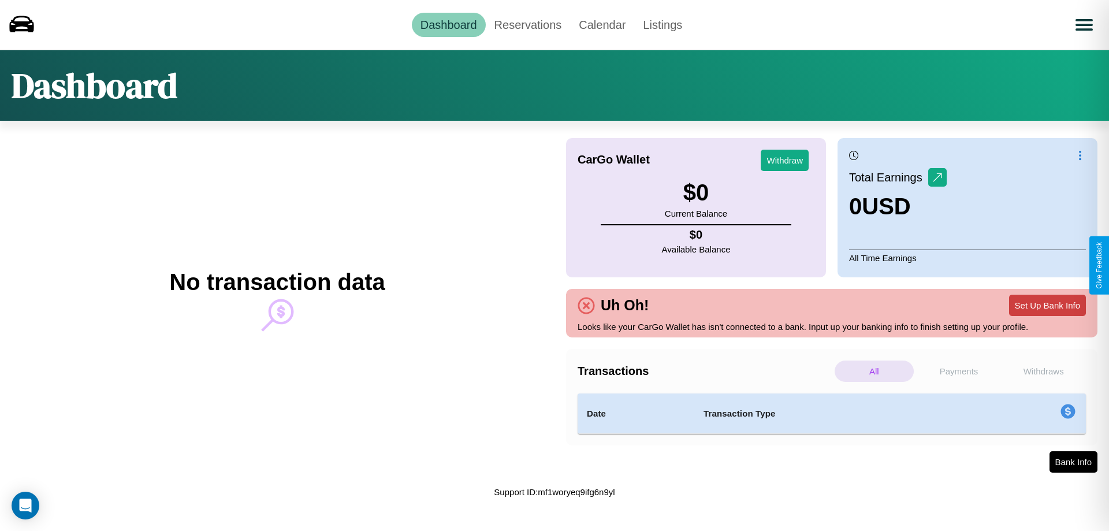  I want to click on h3: $ 0, so click(696, 192).